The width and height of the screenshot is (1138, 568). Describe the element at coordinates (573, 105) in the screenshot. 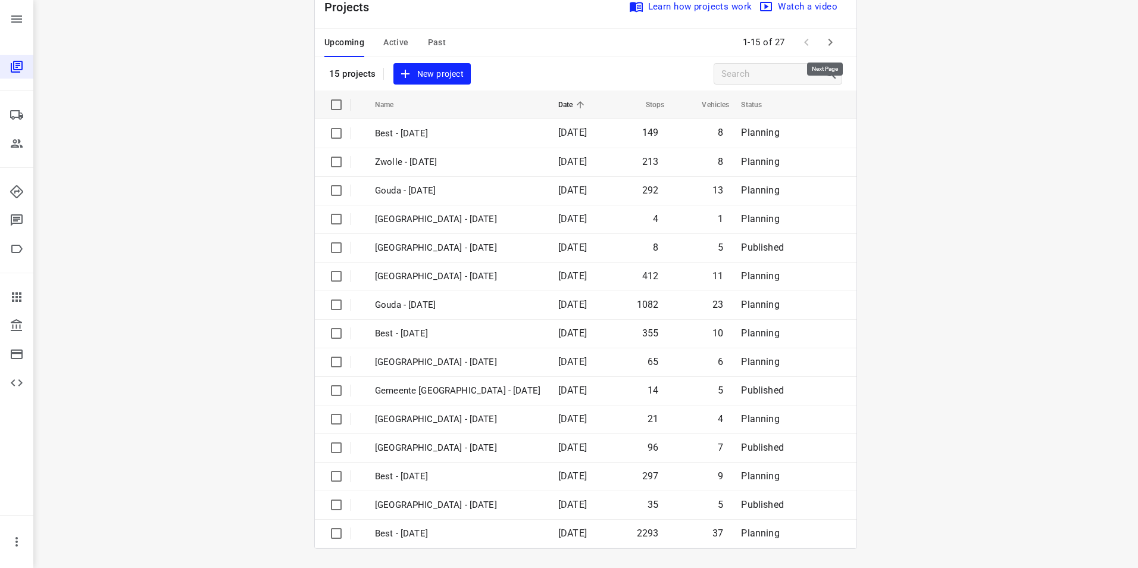

I see `span: Date` at that location.